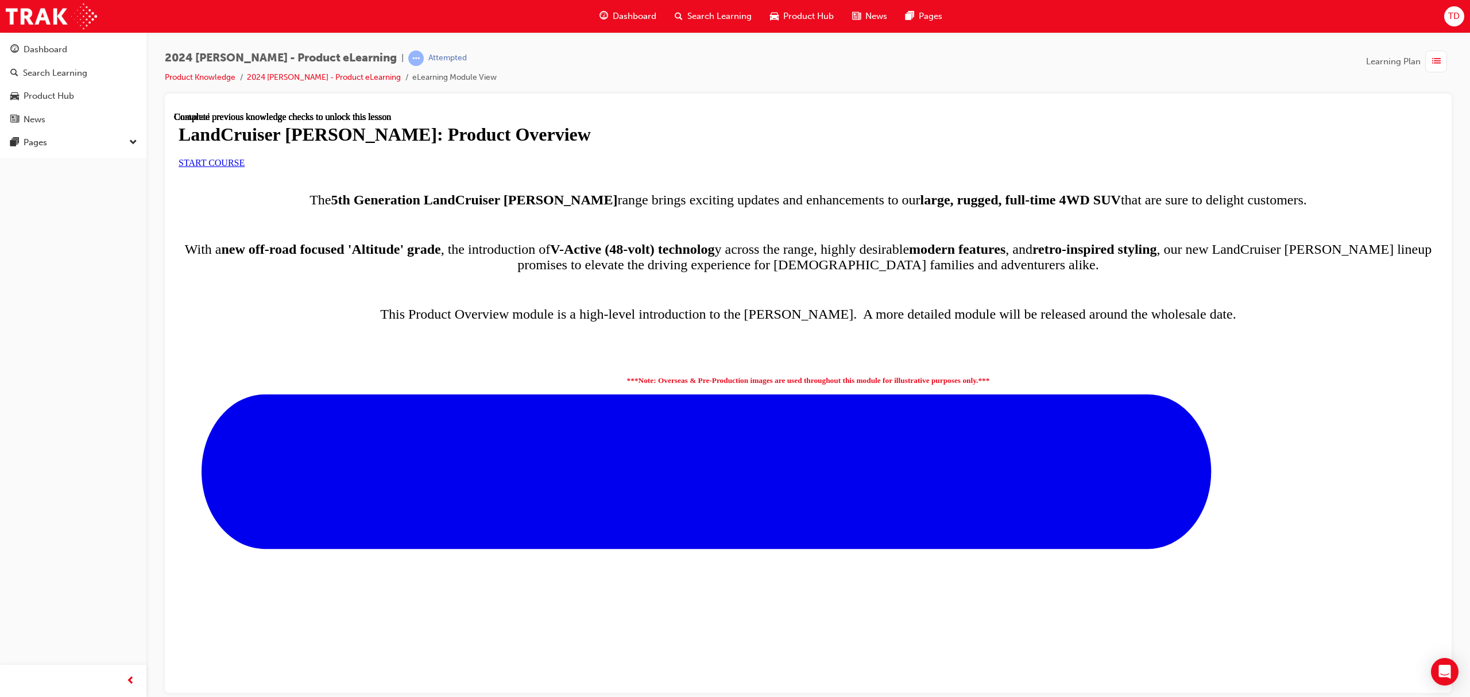  Describe the element at coordinates (1436, 61) in the screenshot. I see `span: list-icon` at that location.